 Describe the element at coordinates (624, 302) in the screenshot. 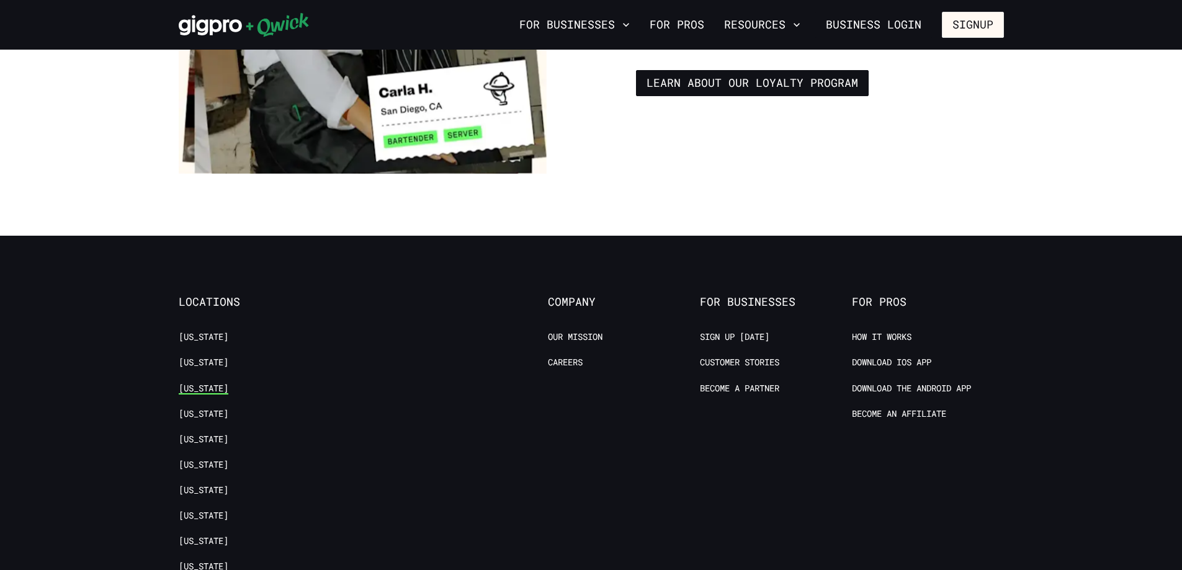

I see `span: Company` at that location.